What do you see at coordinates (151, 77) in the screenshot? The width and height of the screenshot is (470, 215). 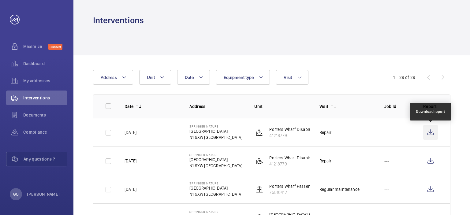 I see `span: Unit` at bounding box center [151, 77].